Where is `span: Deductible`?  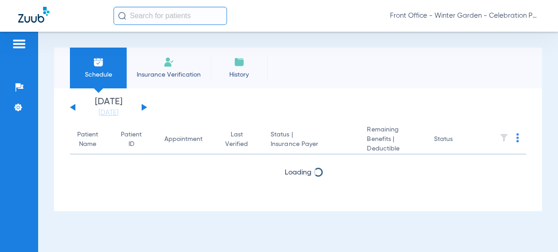 span: Deductible is located at coordinates (393, 149).